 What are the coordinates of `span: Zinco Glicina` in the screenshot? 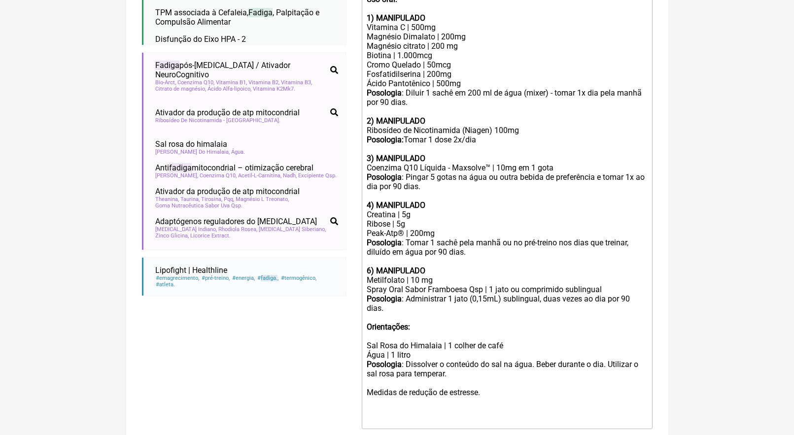 It's located at (172, 236).